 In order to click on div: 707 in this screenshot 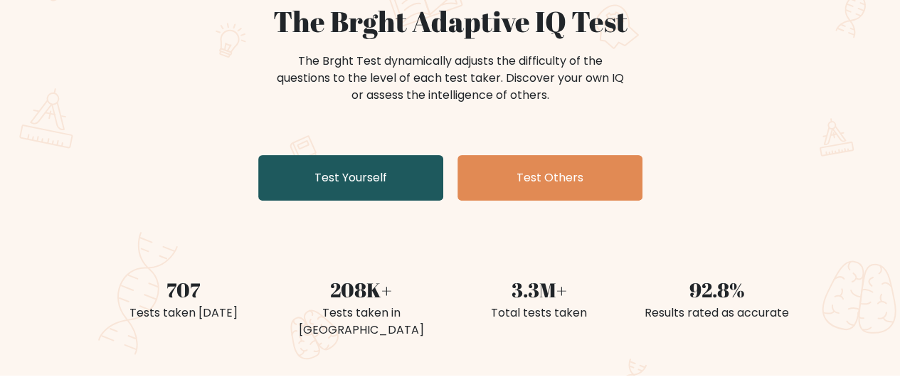, I will do `click(184, 290)`.